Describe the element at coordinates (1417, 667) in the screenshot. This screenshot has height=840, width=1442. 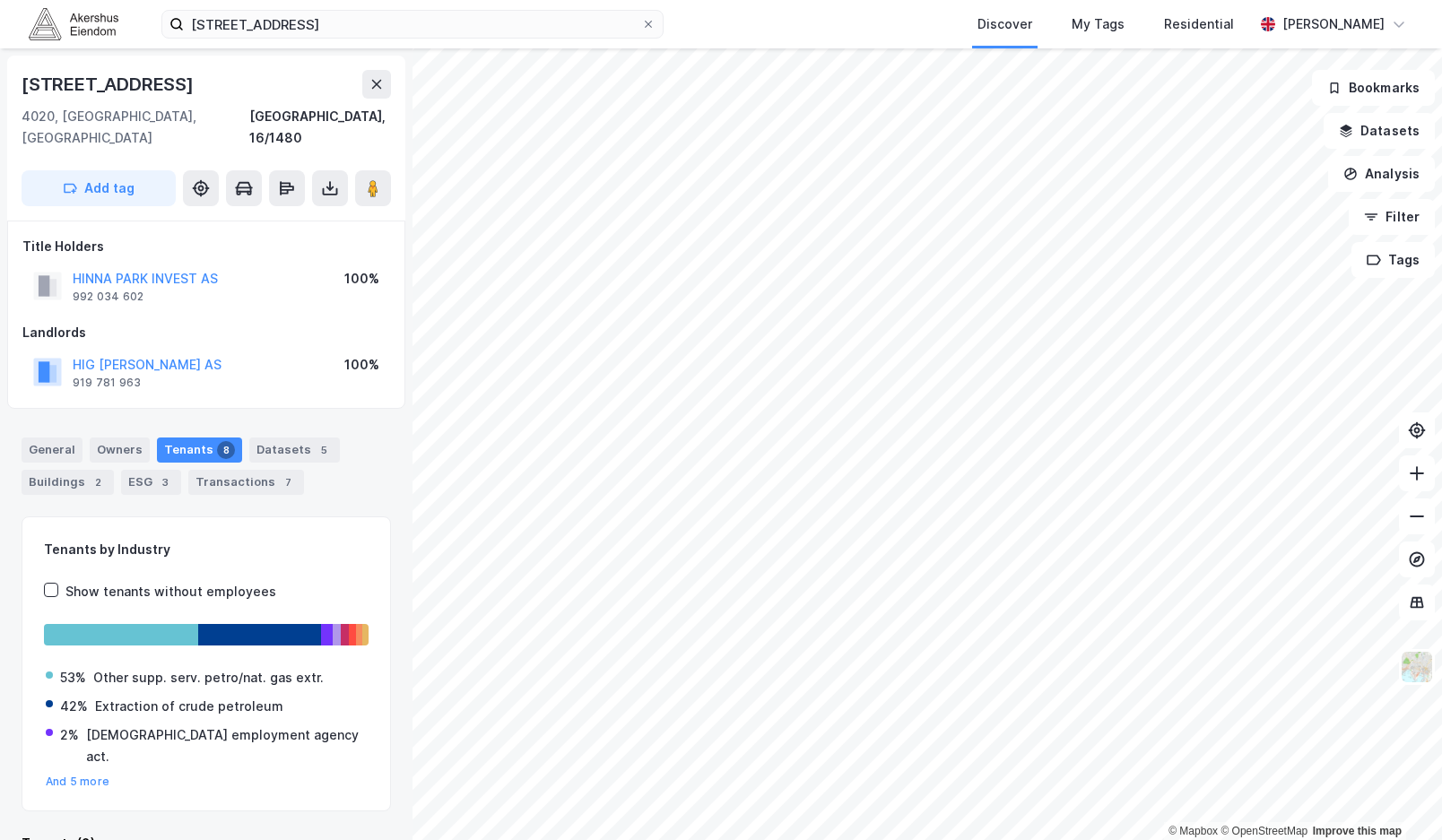
I see `img: Z` at that location.